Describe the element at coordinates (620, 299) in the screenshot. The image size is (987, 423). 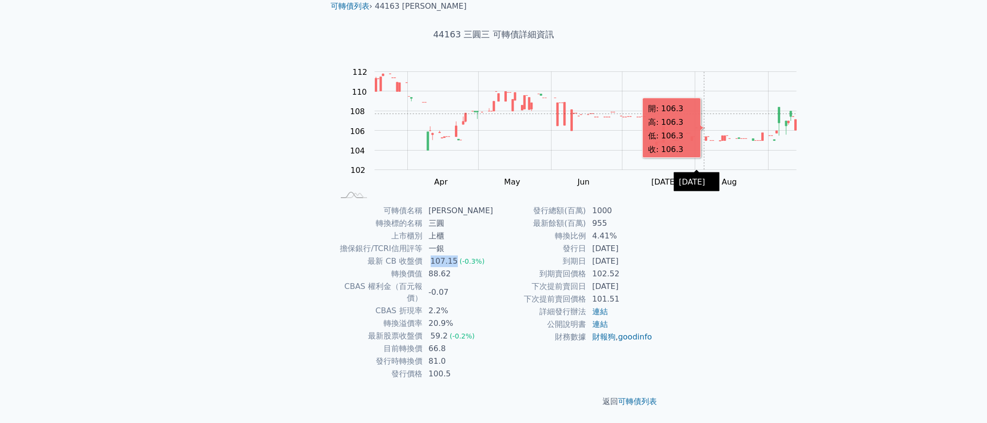
I see `td: 101.51` at that location.